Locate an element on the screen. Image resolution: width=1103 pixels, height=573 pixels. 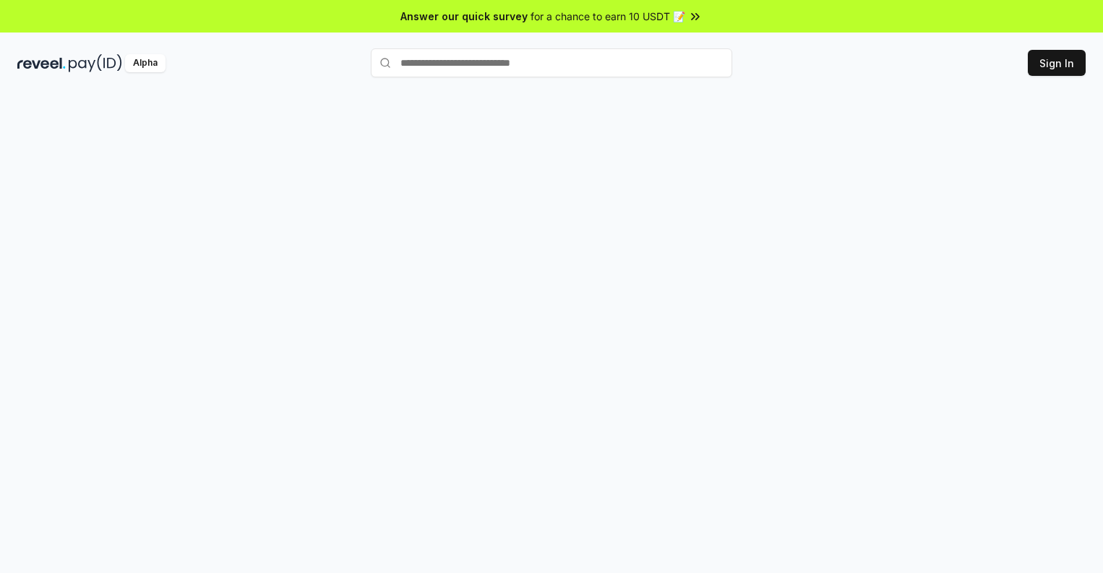
span: for a chance to earn 10 USDT 📝 is located at coordinates (608, 16).